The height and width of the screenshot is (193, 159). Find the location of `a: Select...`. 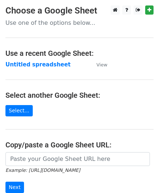

a: Select... is located at coordinates (19, 110).